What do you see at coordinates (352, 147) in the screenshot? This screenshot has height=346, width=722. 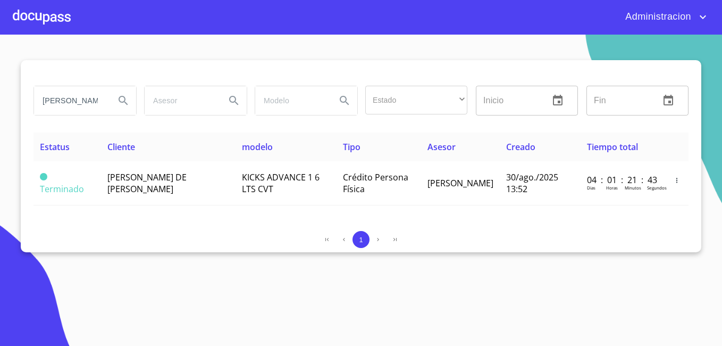 I see `span: Tipo` at bounding box center [352, 147].